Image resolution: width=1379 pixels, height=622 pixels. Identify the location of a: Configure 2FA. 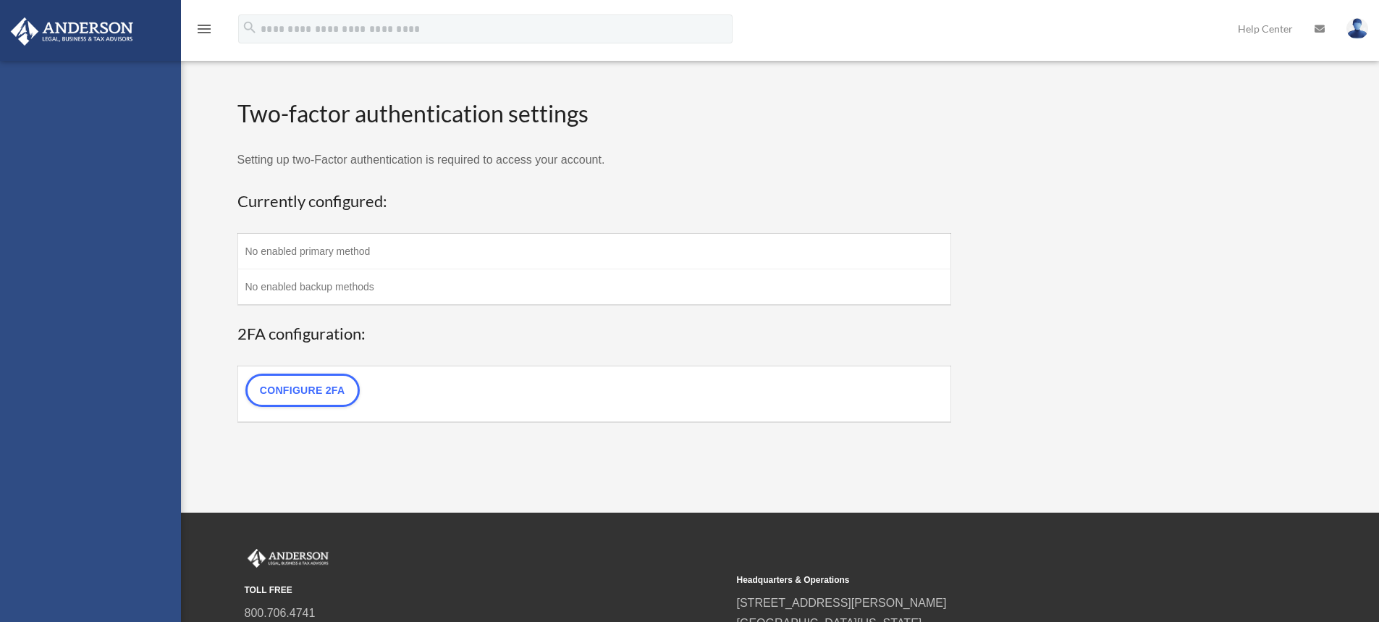
(303, 390).